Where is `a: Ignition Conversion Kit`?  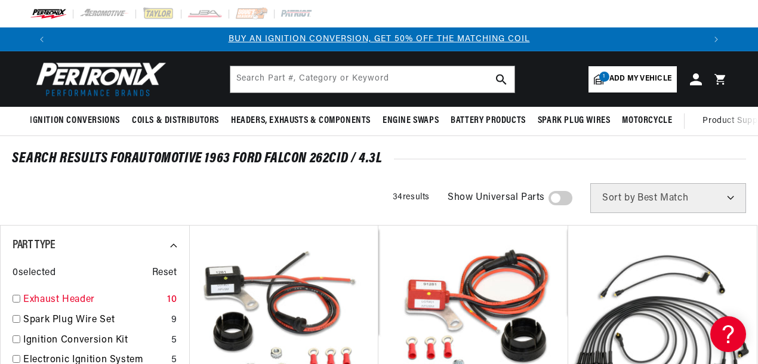
a: Ignition Conversion Kit is located at coordinates (95, 341).